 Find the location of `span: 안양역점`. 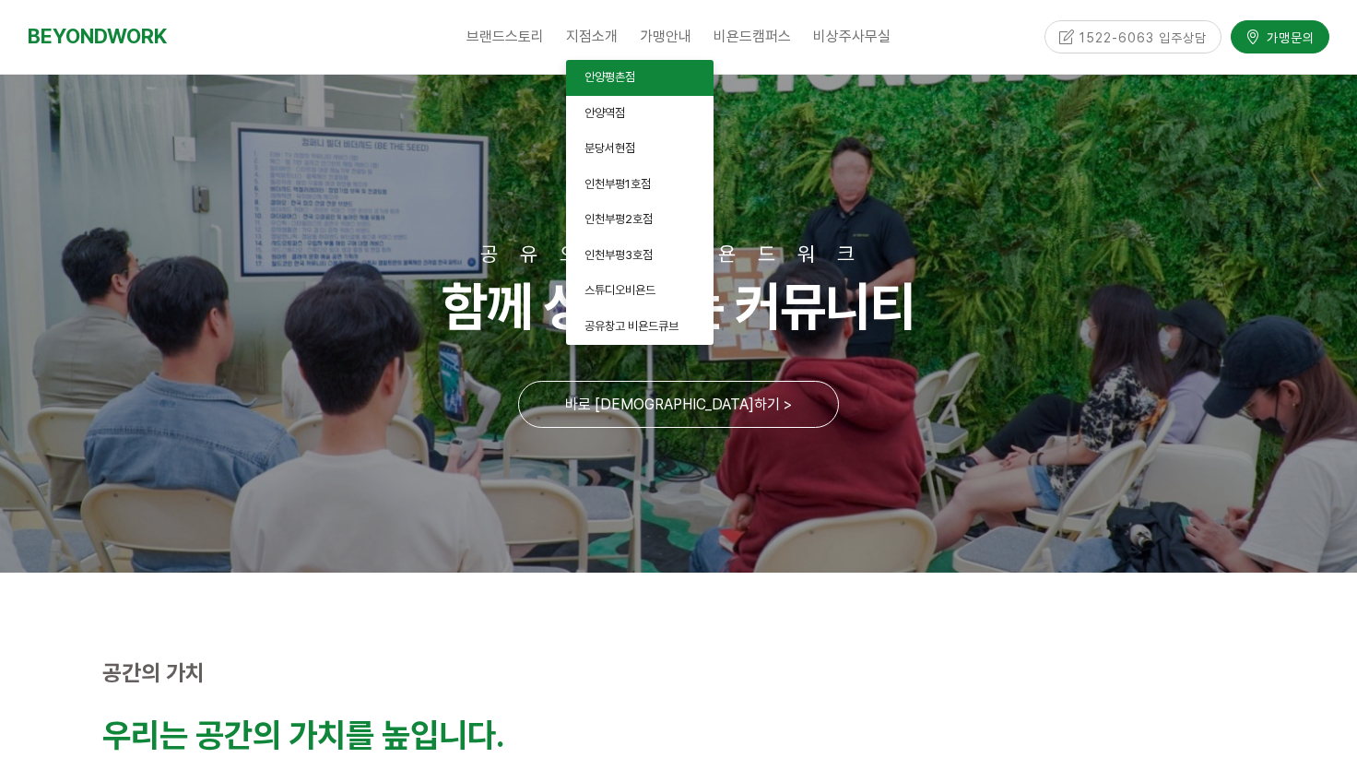

span: 안양역점 is located at coordinates (605, 113).